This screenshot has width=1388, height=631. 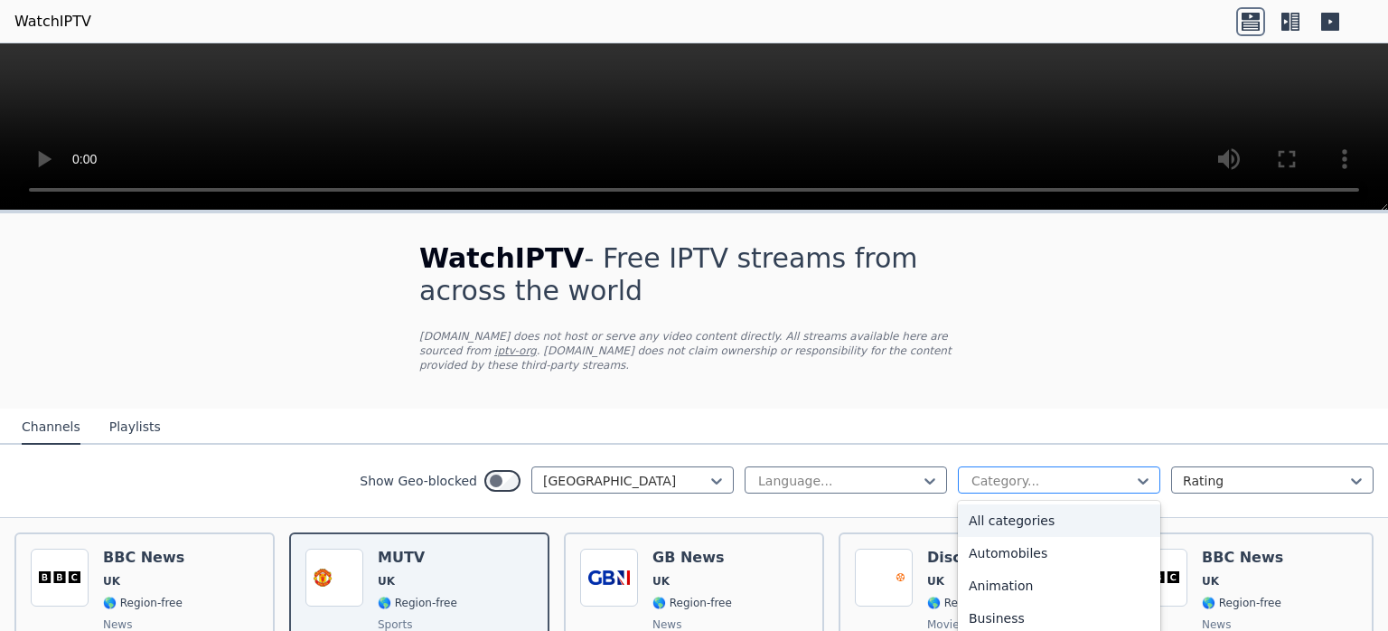 I want to click on img: MUTV, so click(x=334, y=578).